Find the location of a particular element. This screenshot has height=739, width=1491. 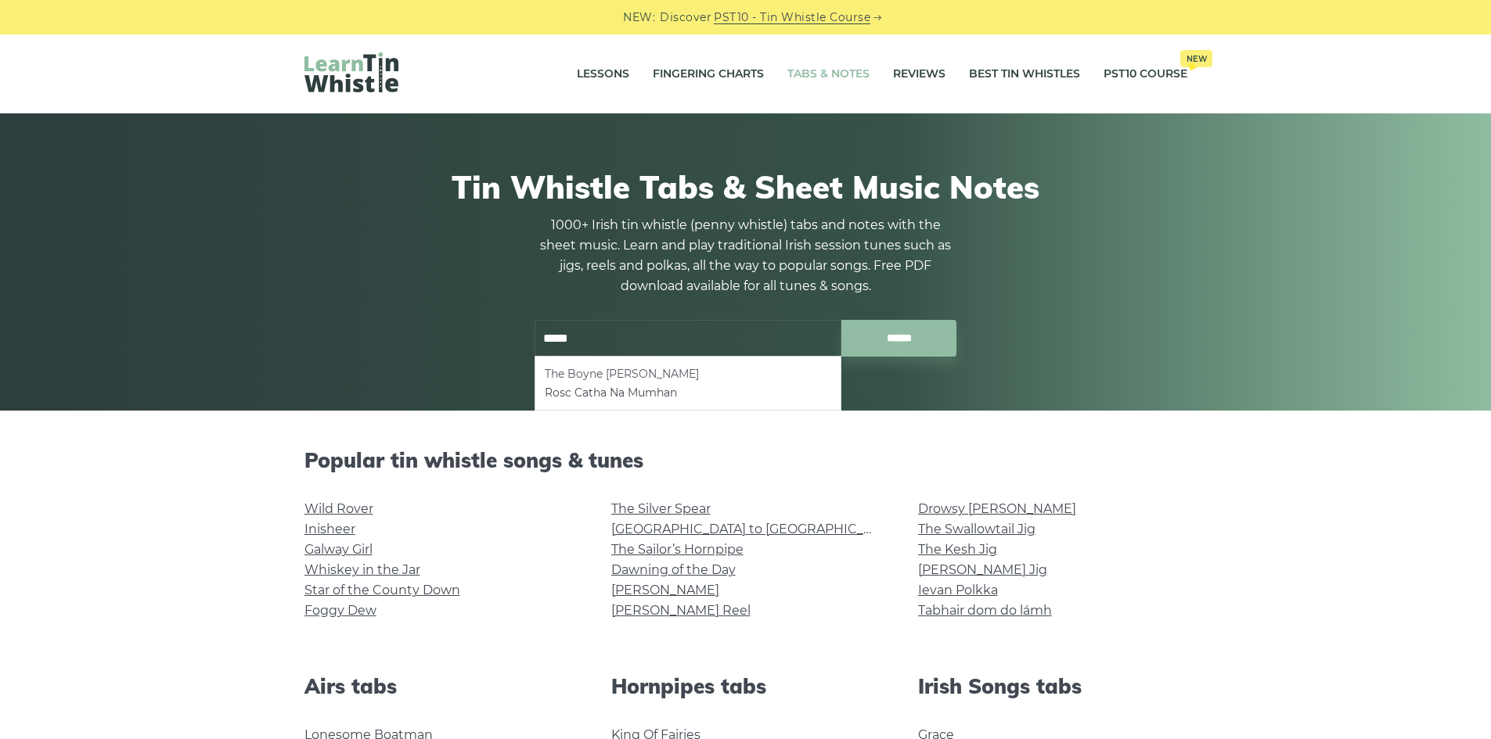

a: The Kesh Jig is located at coordinates (957, 549).